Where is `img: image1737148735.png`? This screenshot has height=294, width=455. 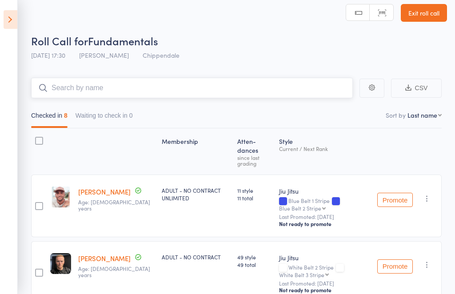
img: image1737148735.png is located at coordinates (60, 264).